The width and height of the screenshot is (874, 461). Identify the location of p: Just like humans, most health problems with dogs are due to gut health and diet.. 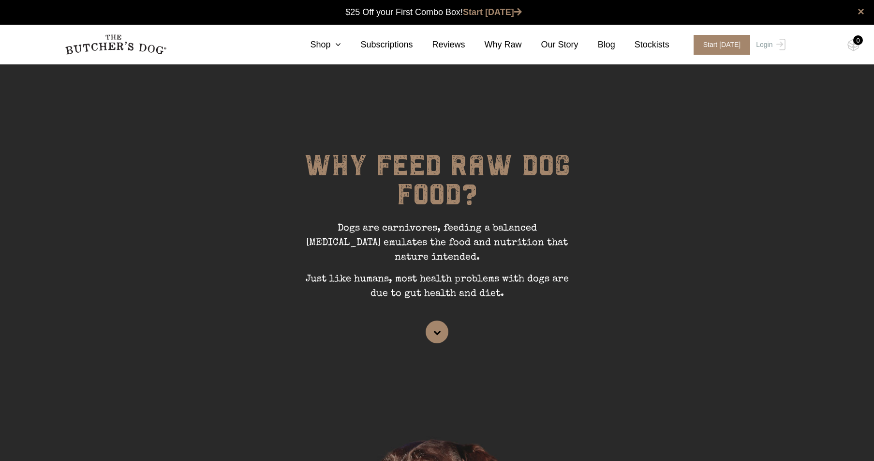
(437, 290).